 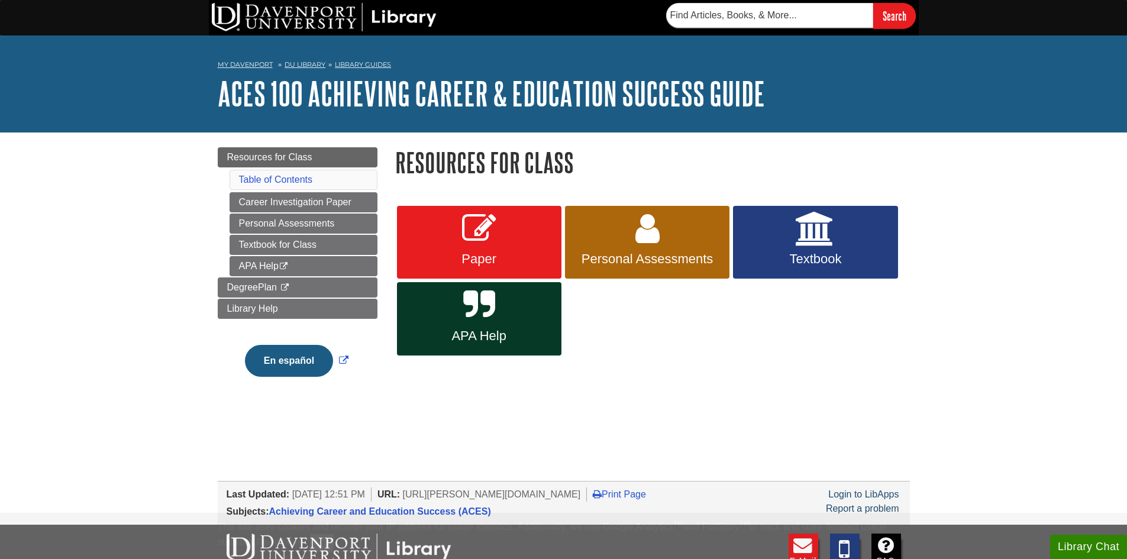 I want to click on span: Library Help, so click(x=253, y=308).